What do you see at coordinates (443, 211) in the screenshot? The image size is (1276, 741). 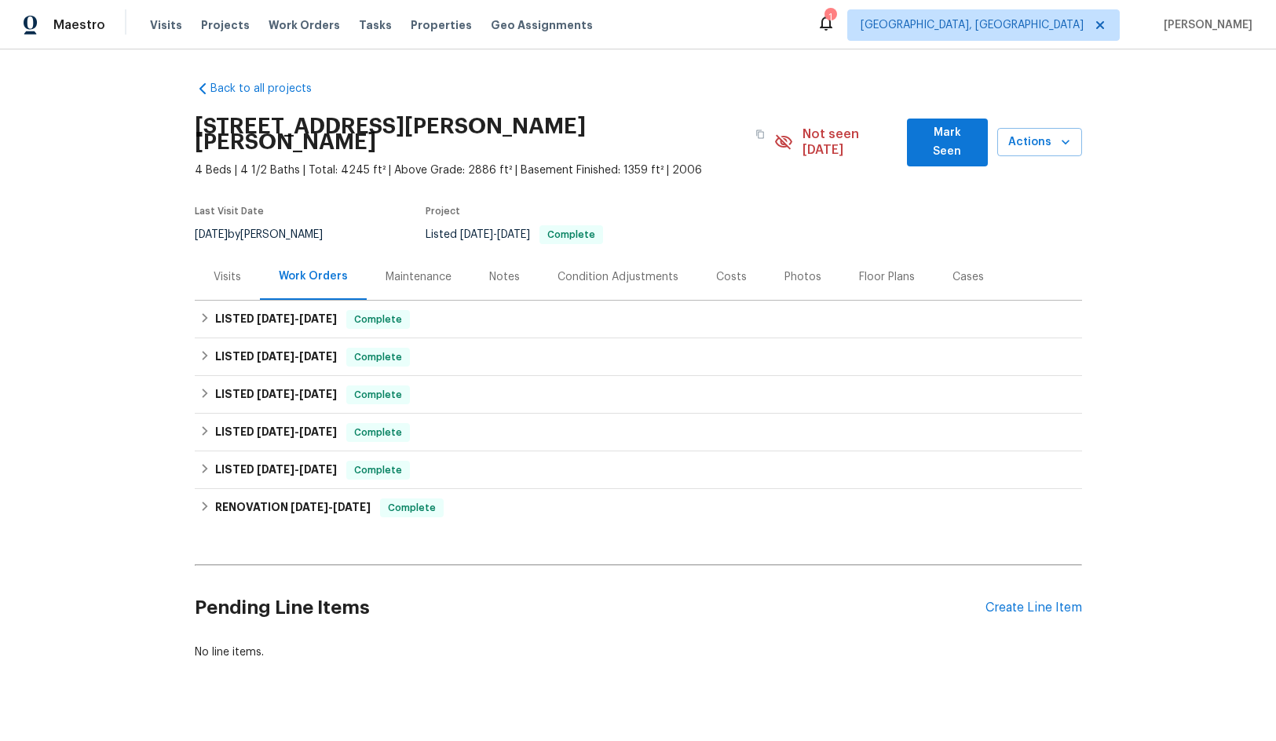 I see `span: Project` at bounding box center [443, 211].